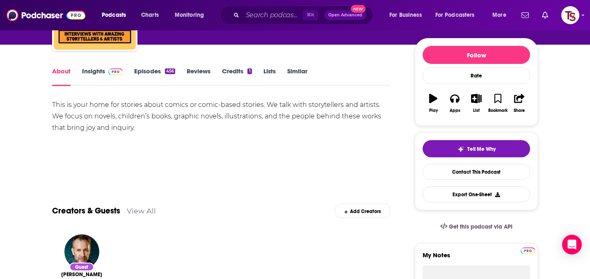 The height and width of the screenshot is (279, 590). Describe the element at coordinates (155, 77) in the screenshot. I see `a: Episodes456` at that location.